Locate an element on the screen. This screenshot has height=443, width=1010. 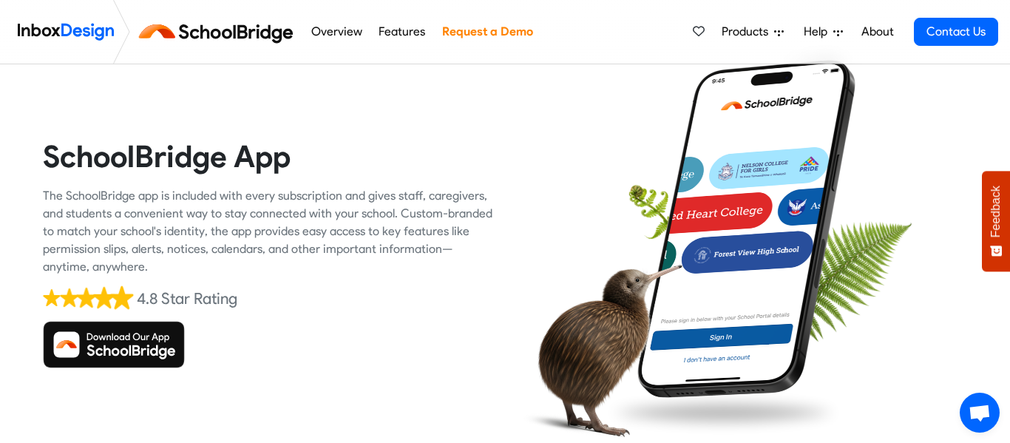
a: Features is located at coordinates (402, 32).